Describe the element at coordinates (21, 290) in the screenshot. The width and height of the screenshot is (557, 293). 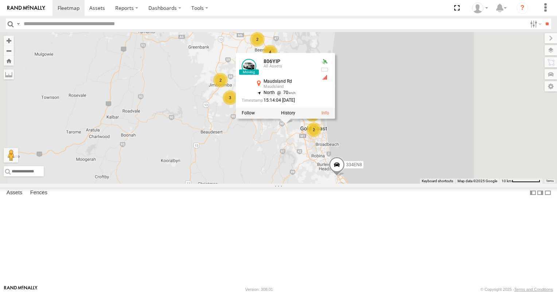
I see `a: Visit our Website` at that location.